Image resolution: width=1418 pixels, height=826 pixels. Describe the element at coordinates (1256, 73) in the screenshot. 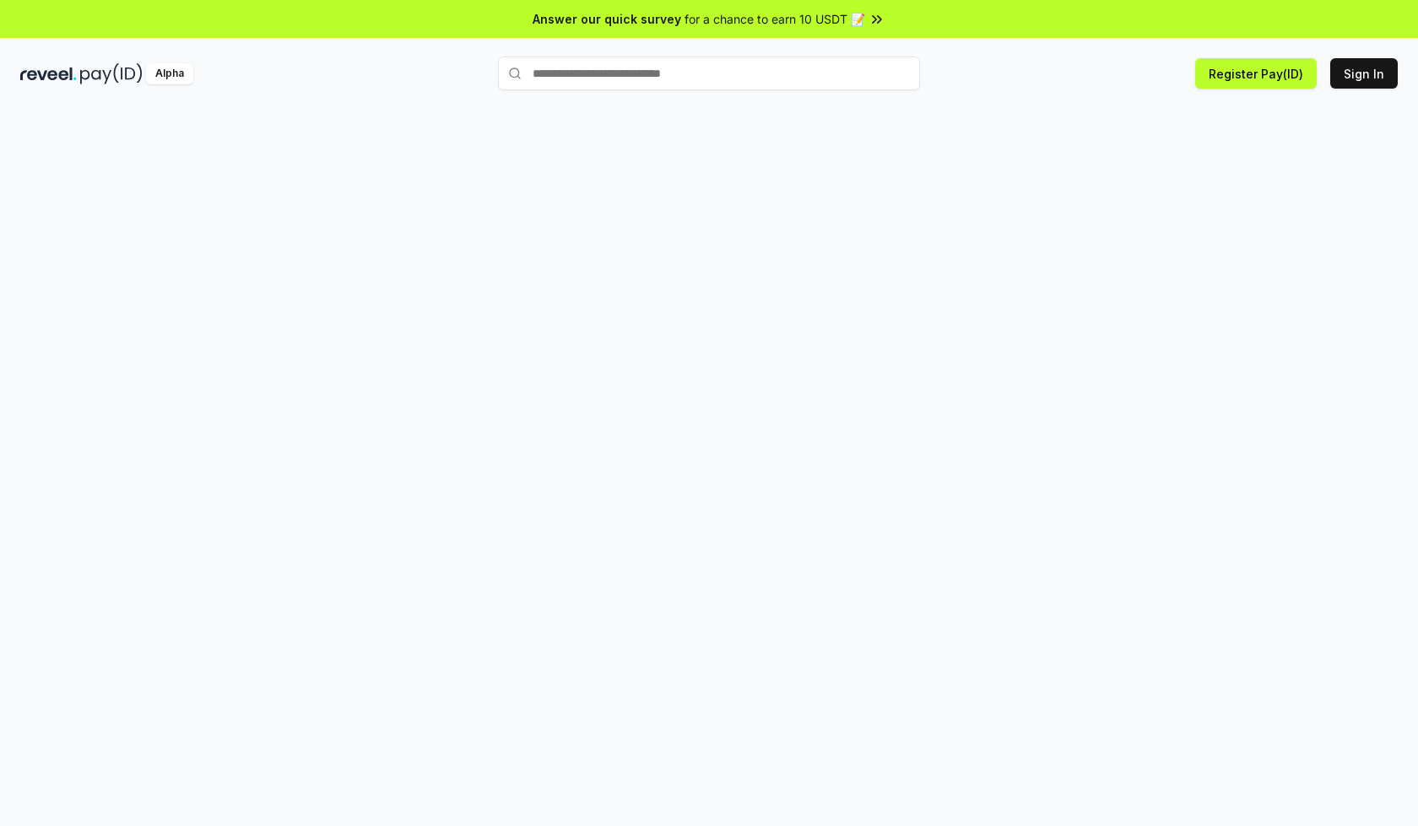

I see `button: Register Pay(ID)` at that location.